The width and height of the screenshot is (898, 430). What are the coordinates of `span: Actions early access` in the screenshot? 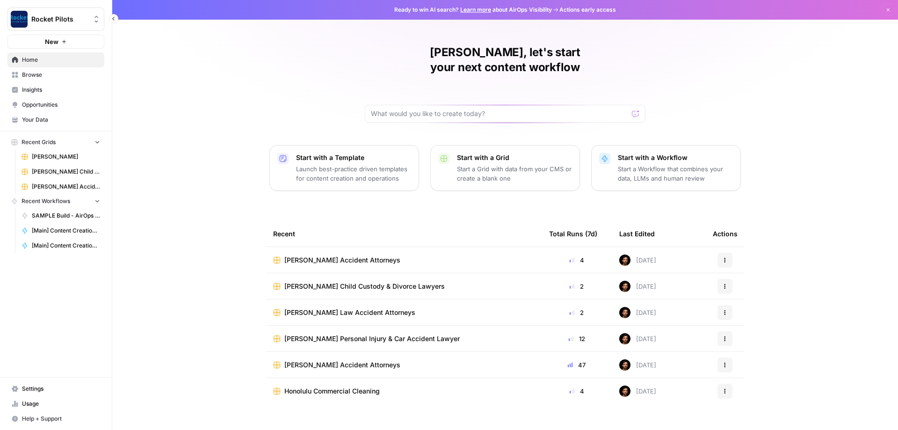 It's located at (587, 10).